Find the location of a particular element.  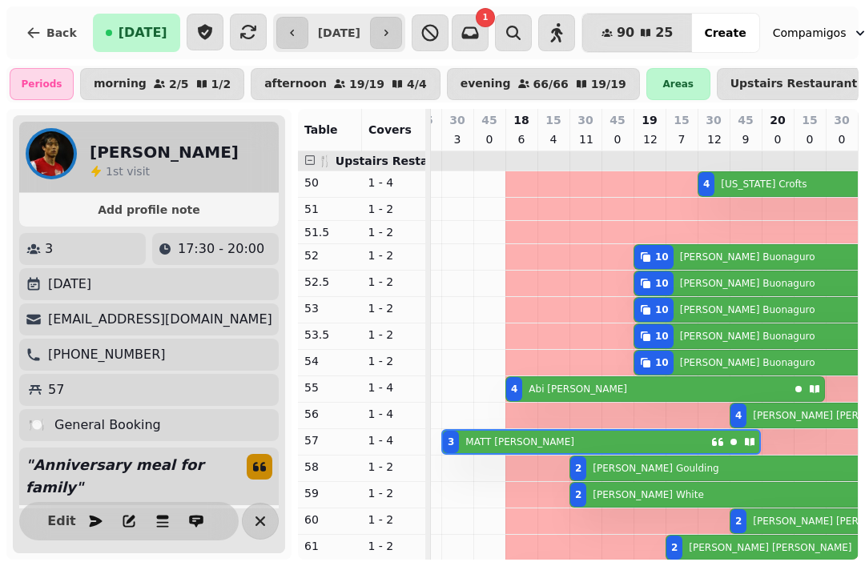

p: 54 is located at coordinates (330, 361).